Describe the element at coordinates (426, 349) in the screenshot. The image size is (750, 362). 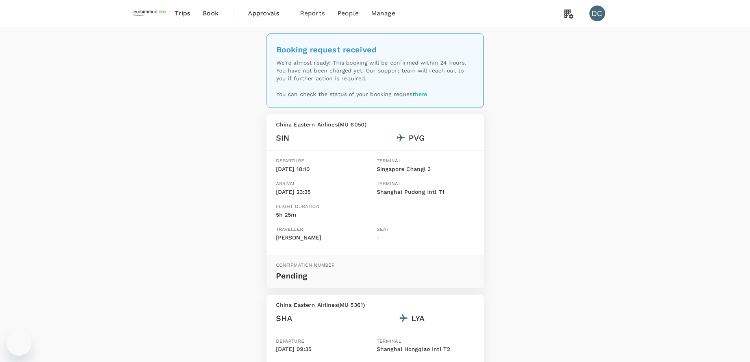
I see `p: Shanghai Hongqiao Intl T2` at that location.